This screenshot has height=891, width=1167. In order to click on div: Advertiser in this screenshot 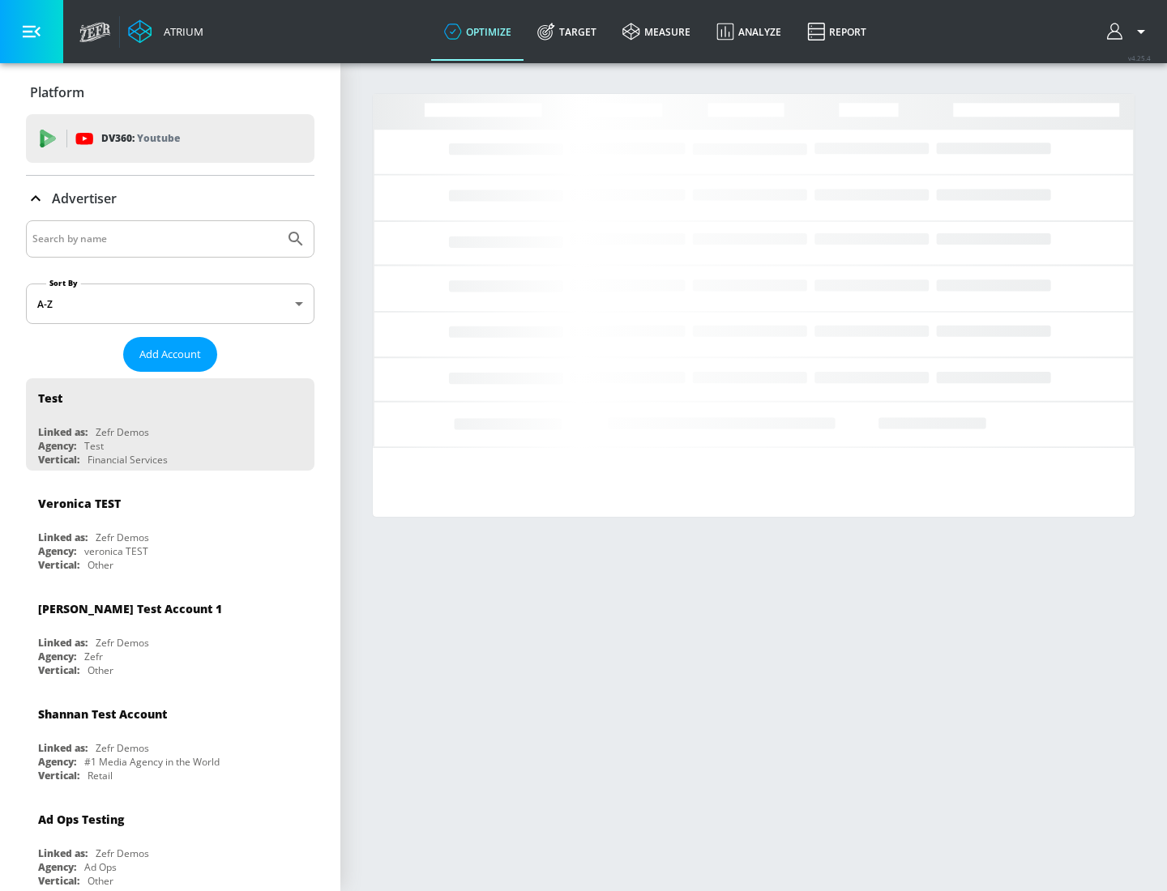, I will do `click(170, 199)`.